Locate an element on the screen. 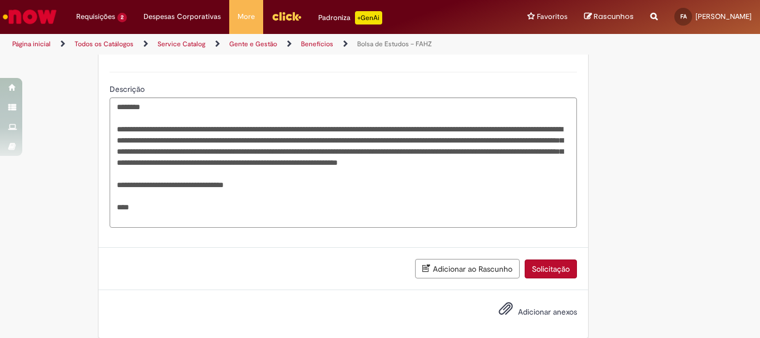  img: ServiceNow is located at coordinates (29, 17).